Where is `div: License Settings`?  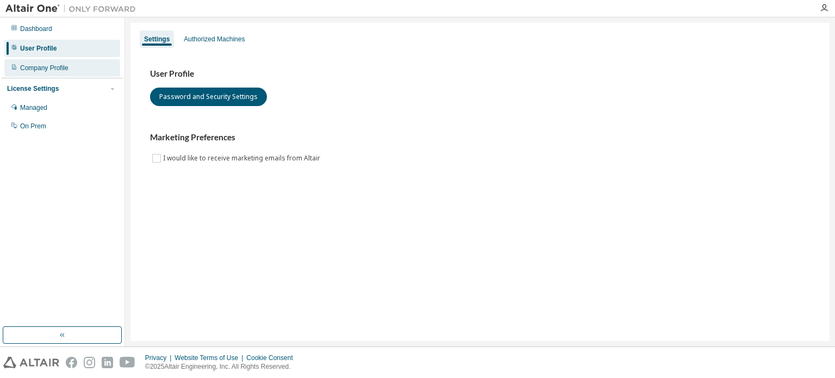
div: License Settings is located at coordinates (33, 89).